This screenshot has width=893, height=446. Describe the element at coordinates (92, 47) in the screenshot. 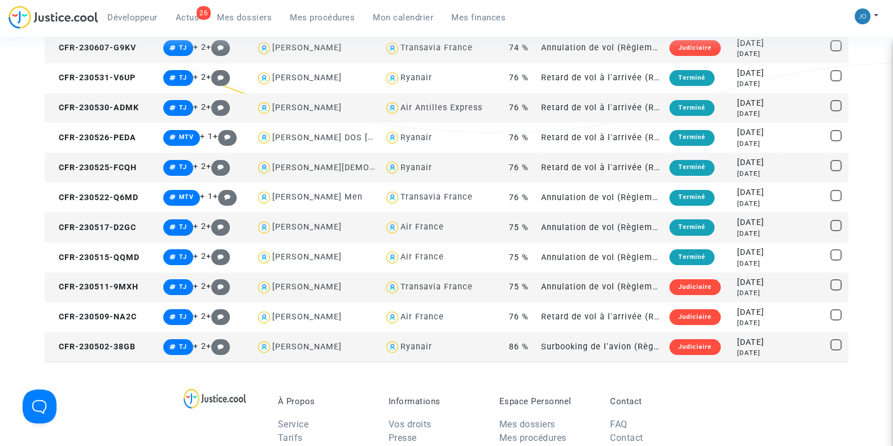

I see `span: CFR-230607-G9KV` at that location.